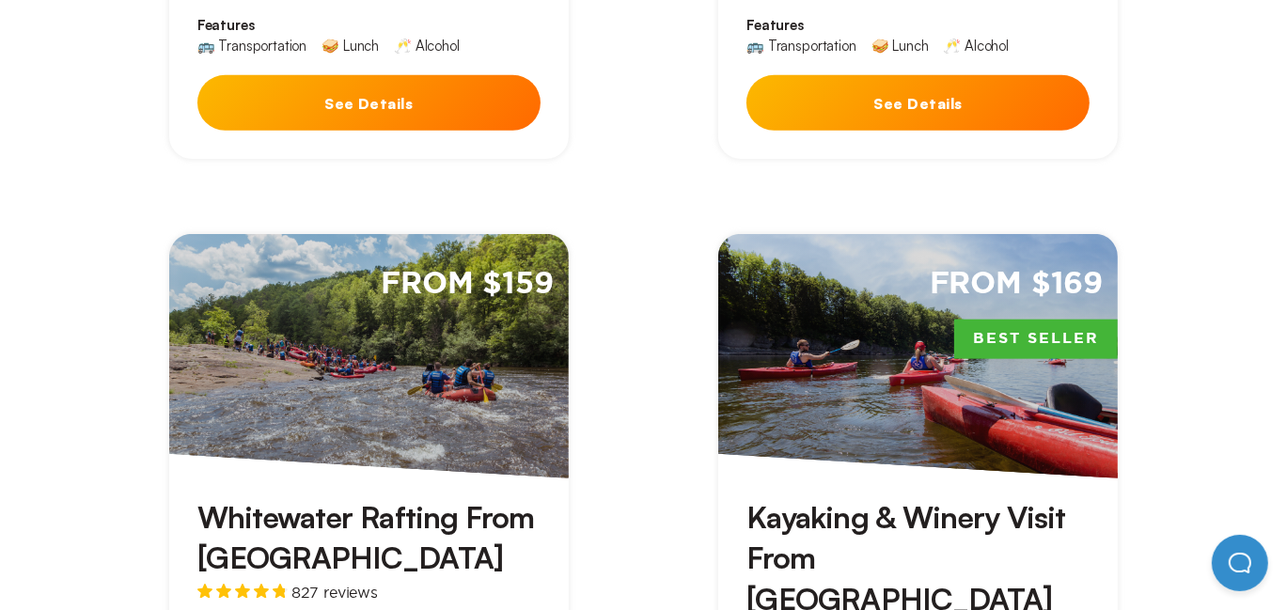  Describe the element at coordinates (335, 592) in the screenshot. I see `span: 827 reviews` at that location.